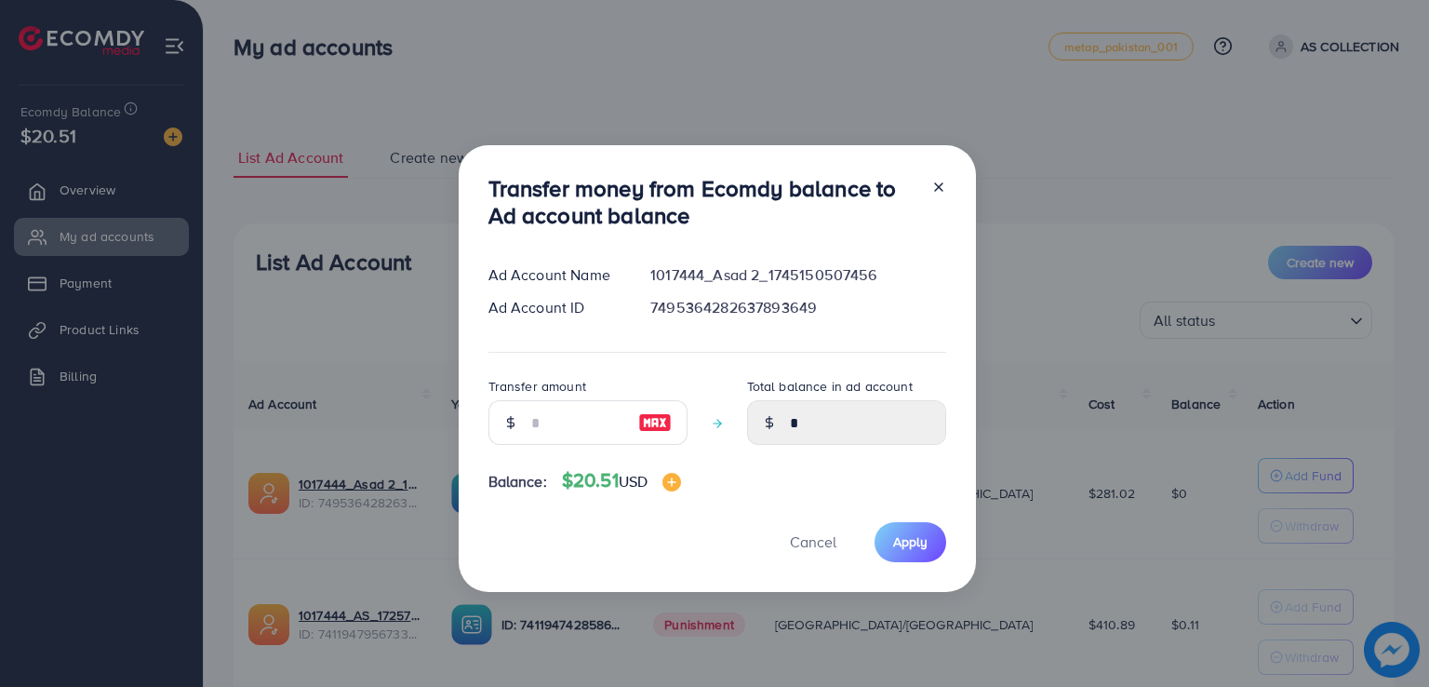 The width and height of the screenshot is (1429, 687). Describe the element at coordinates (554, 274) in the screenshot. I see `div: Ad Account Name` at that location.